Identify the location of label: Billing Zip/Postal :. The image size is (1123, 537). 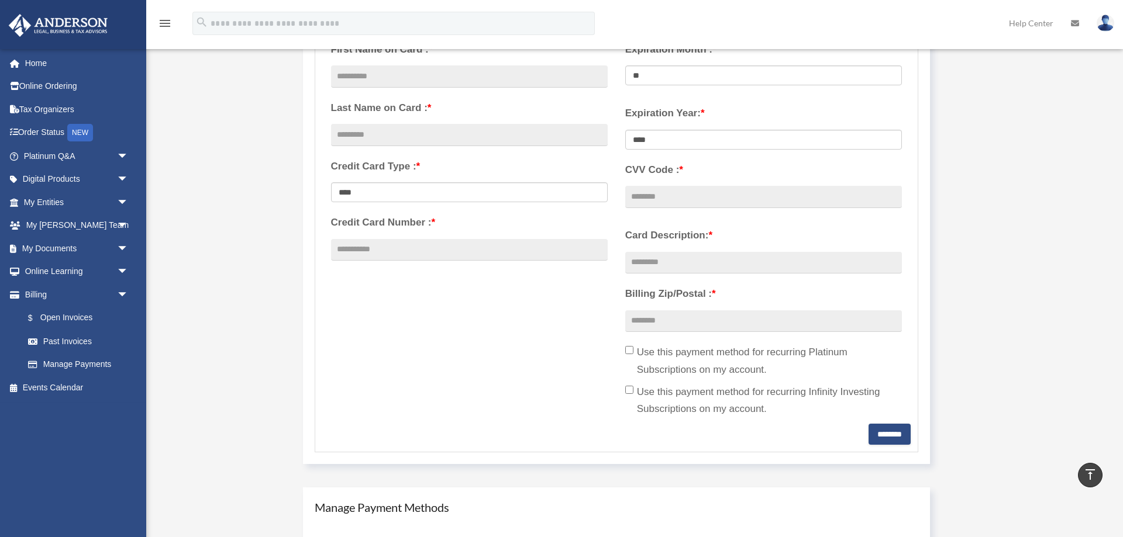
(763, 294).